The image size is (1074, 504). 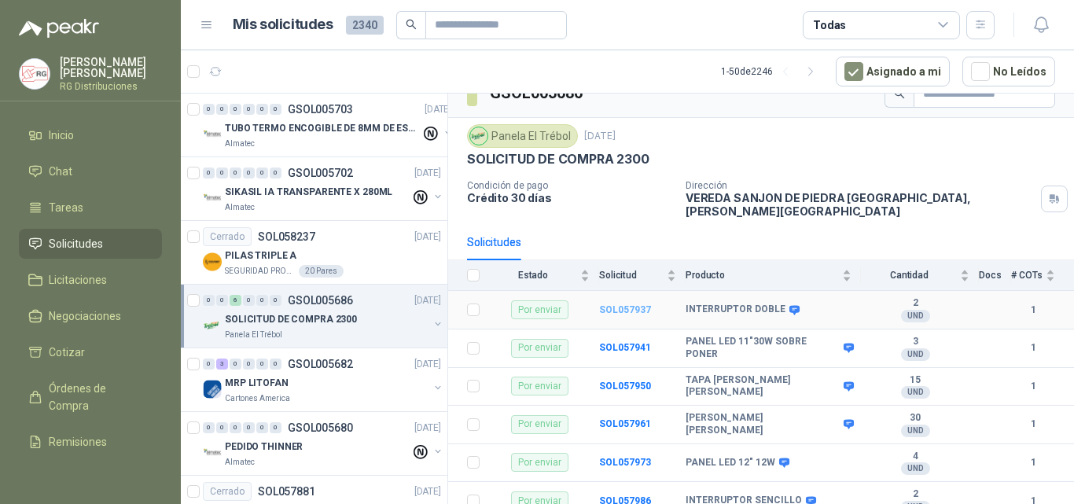 I want to click on div: 3, so click(x=222, y=364).